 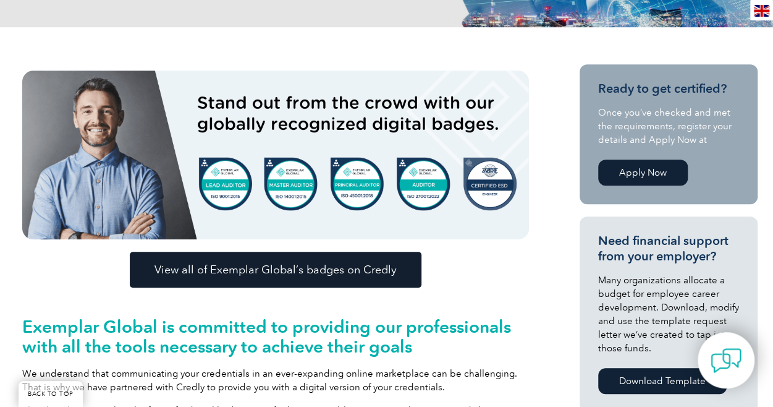 What do you see at coordinates (662, 381) in the screenshot?
I see `a: Download Template` at bounding box center [662, 381].